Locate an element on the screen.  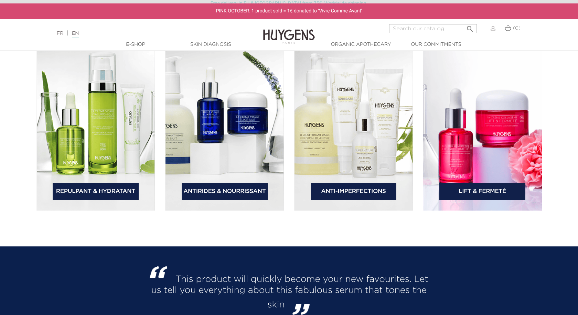
a: E-Shop is located at coordinates (136, 44).